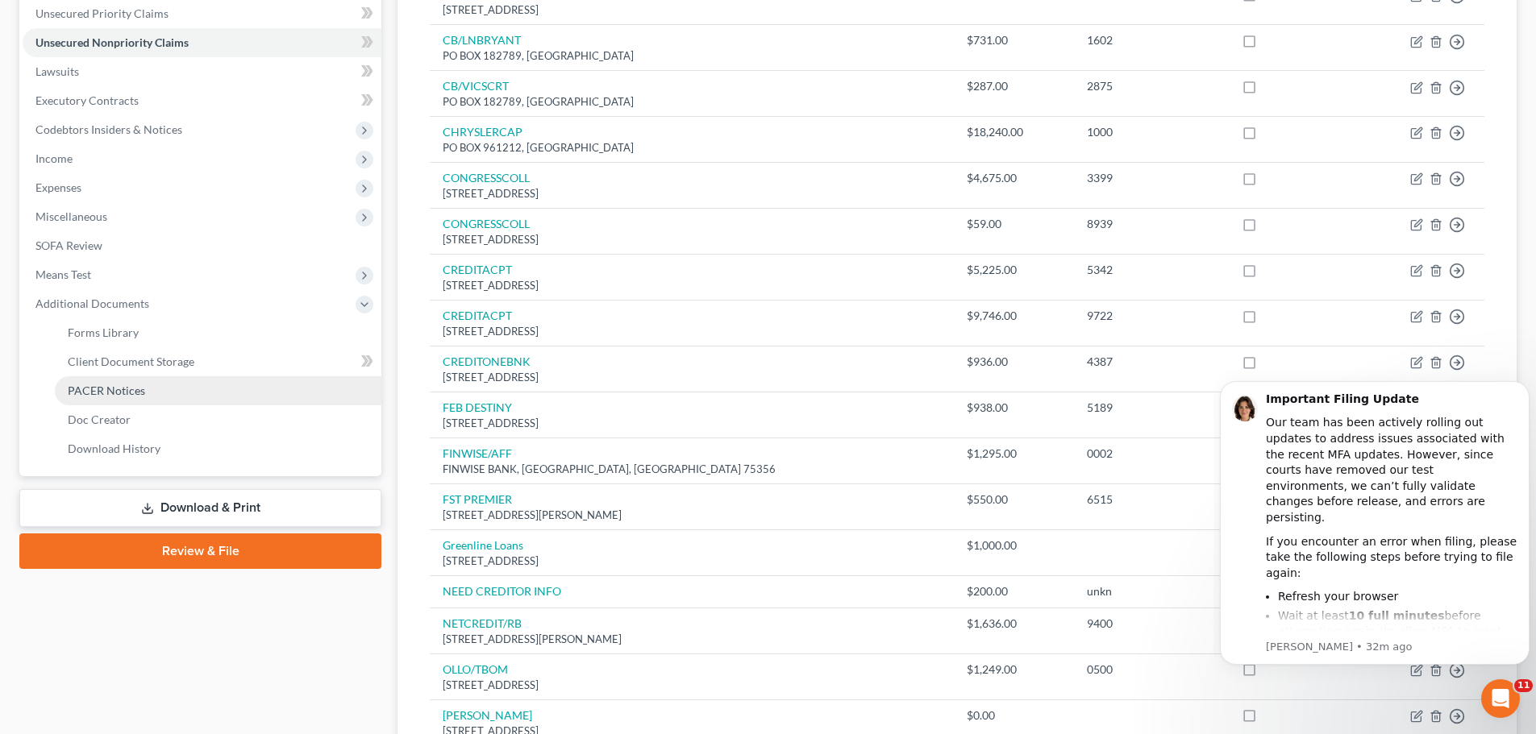 The image size is (1536, 734). I want to click on a: Client Document Storage, so click(218, 362).